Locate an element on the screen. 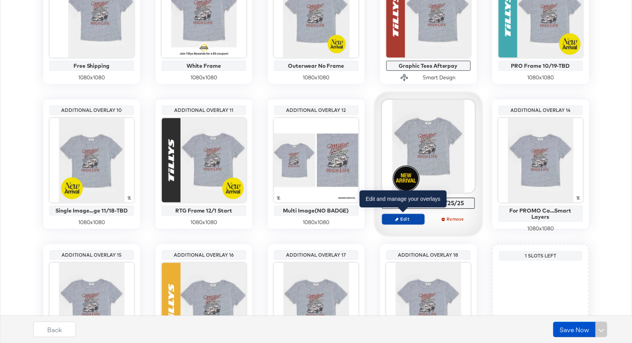 This screenshot has height=343, width=632. div: Free Shipping is located at coordinates (92, 66).